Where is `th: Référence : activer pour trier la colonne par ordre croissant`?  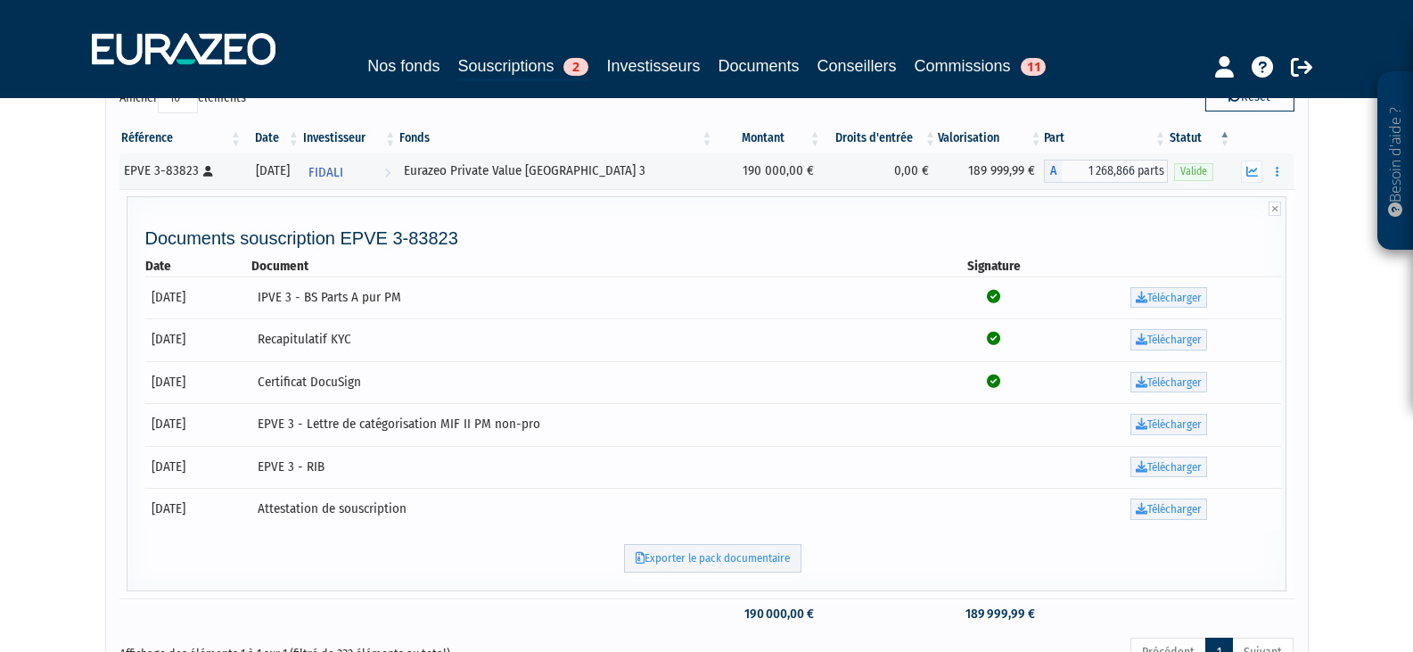
th: Référence : activer pour trier la colonne par ordre croissant is located at coordinates (182, 138).